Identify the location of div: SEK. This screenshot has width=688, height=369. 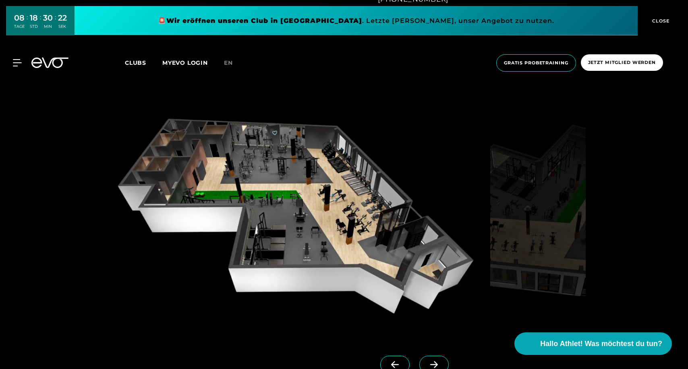
(62, 27).